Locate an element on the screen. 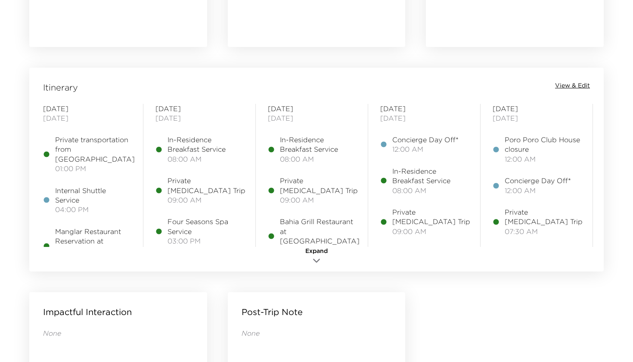  p: Impactful Interaction is located at coordinates (87, 312).